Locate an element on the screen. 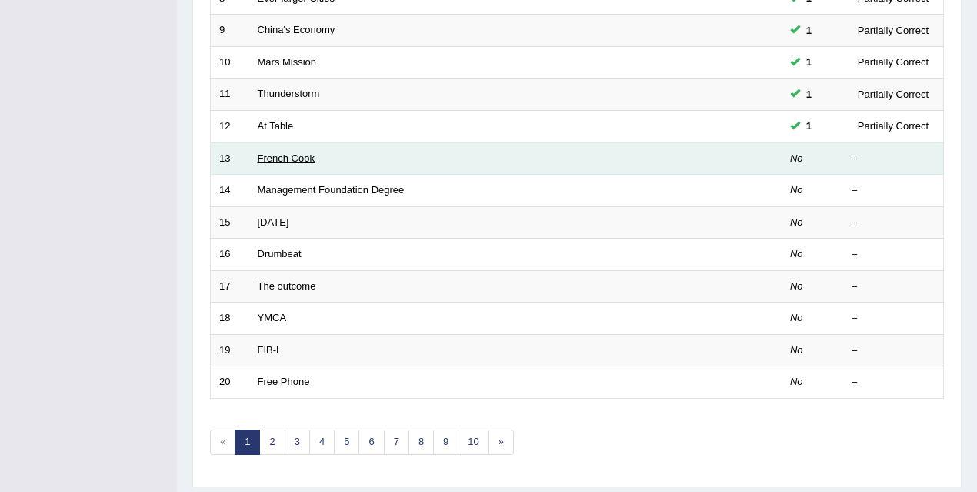  td: 20 is located at coordinates (230, 382).